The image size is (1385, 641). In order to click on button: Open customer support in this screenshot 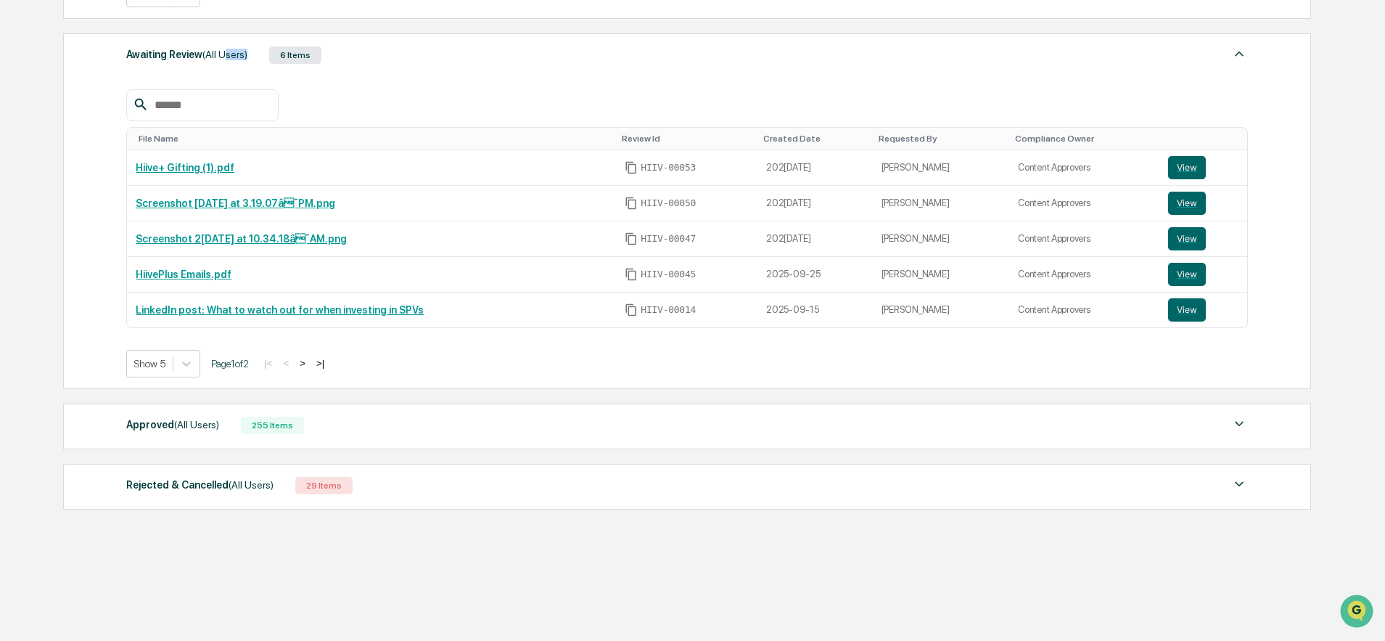, I will do `click(18, 18)`.